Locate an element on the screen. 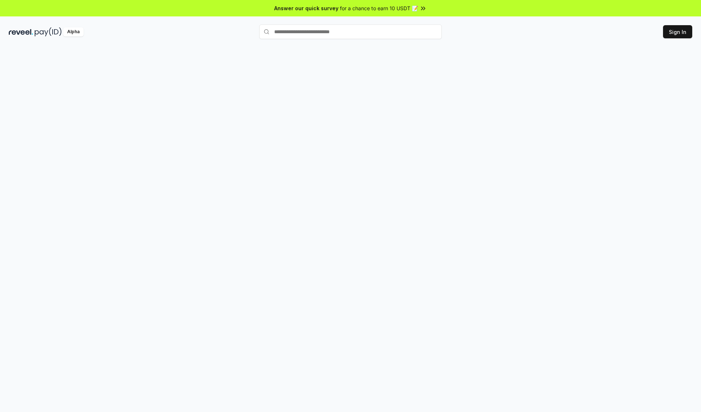 The height and width of the screenshot is (412, 701). img: reveel_dark is located at coordinates (21, 32).